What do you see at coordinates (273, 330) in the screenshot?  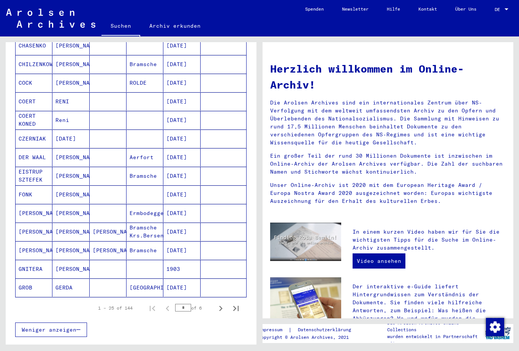 I see `a: Impressum` at bounding box center [273, 330].